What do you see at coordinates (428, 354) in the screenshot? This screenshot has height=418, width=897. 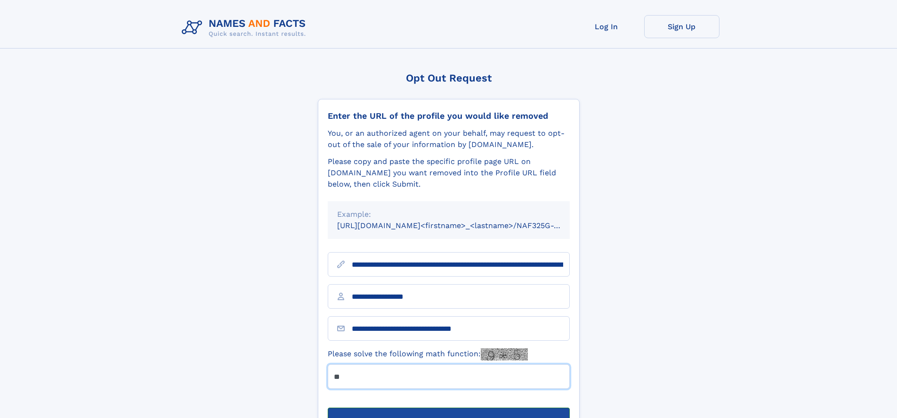 I see `label: Please solve the following math function:` at bounding box center [428, 354].